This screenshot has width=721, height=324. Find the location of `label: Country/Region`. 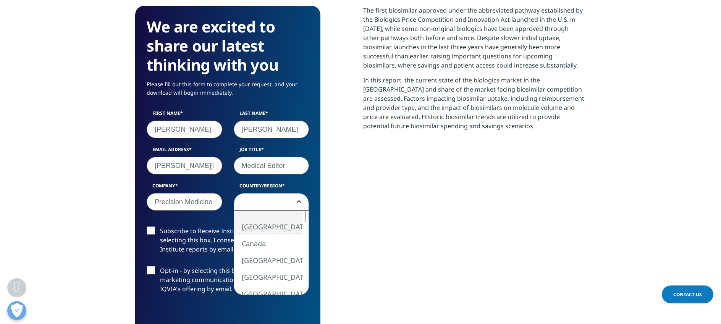

label: Country/Region is located at coordinates (272, 188).